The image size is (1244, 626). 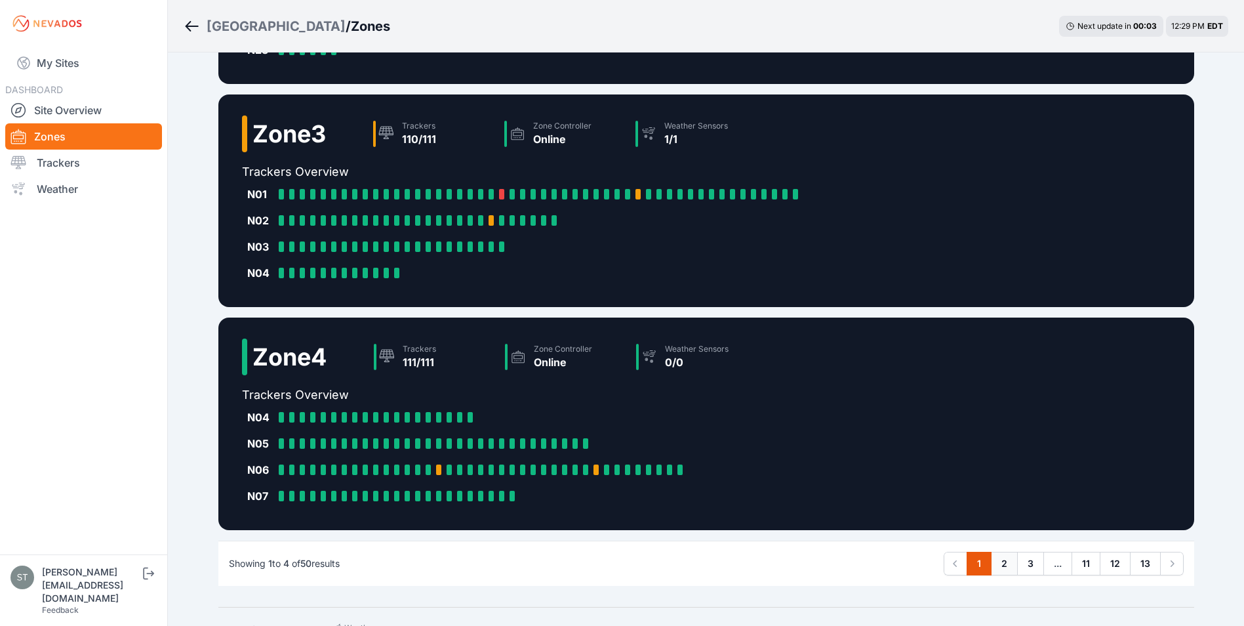 What do you see at coordinates (260, 496) in the screenshot?
I see `div: N07` at bounding box center [260, 496].